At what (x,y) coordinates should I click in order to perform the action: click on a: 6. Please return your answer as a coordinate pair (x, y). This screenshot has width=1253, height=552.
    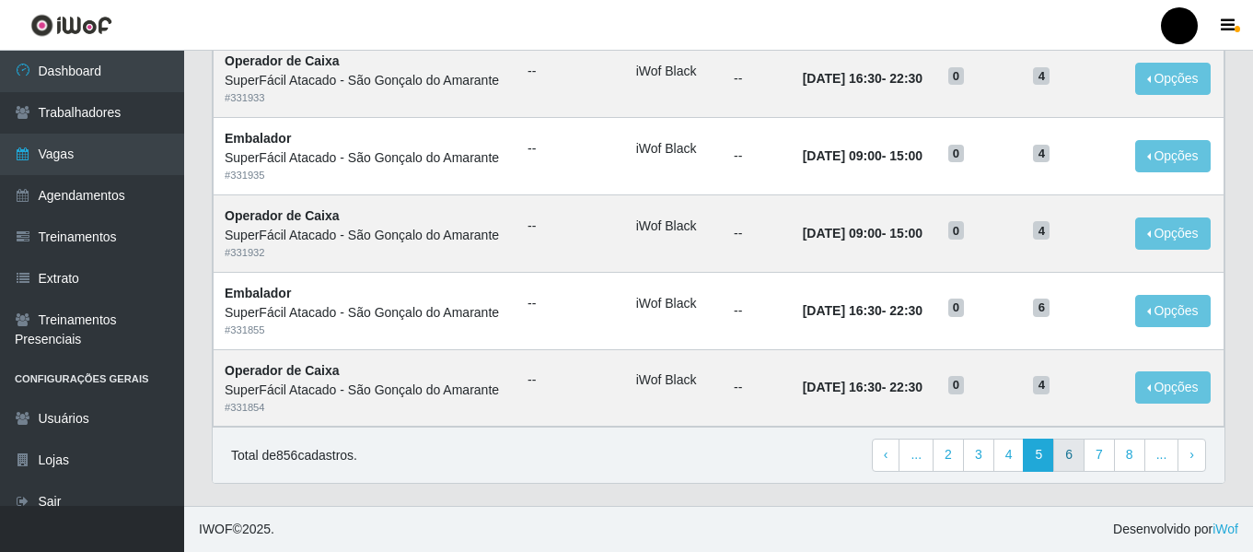
    Looking at the image, I should click on (1069, 455).